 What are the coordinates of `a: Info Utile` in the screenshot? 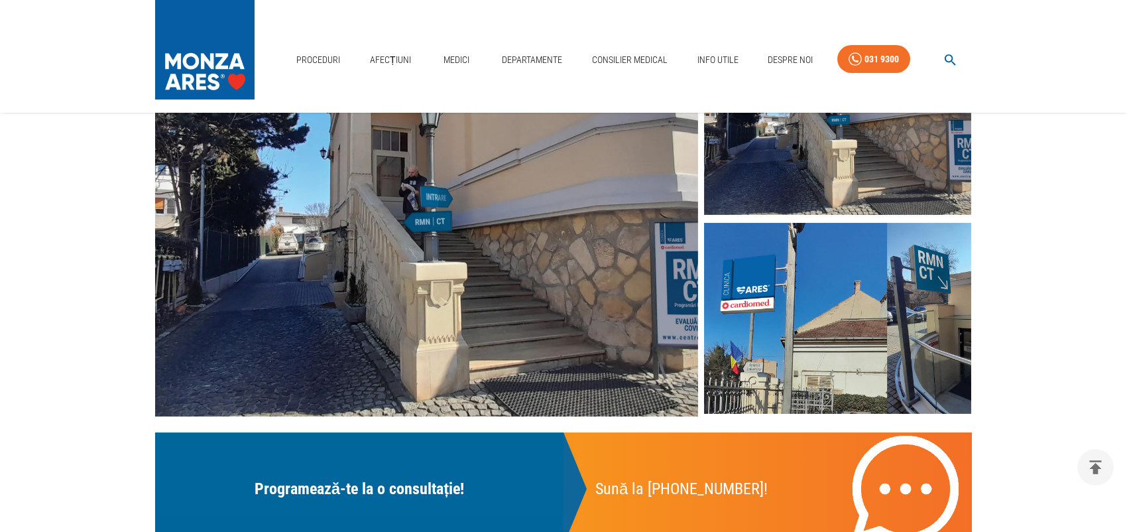 It's located at (718, 60).